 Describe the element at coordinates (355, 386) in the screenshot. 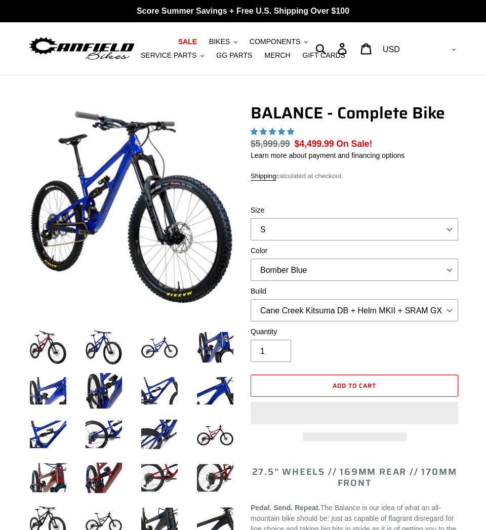

I see `span: Add to cart` at that location.